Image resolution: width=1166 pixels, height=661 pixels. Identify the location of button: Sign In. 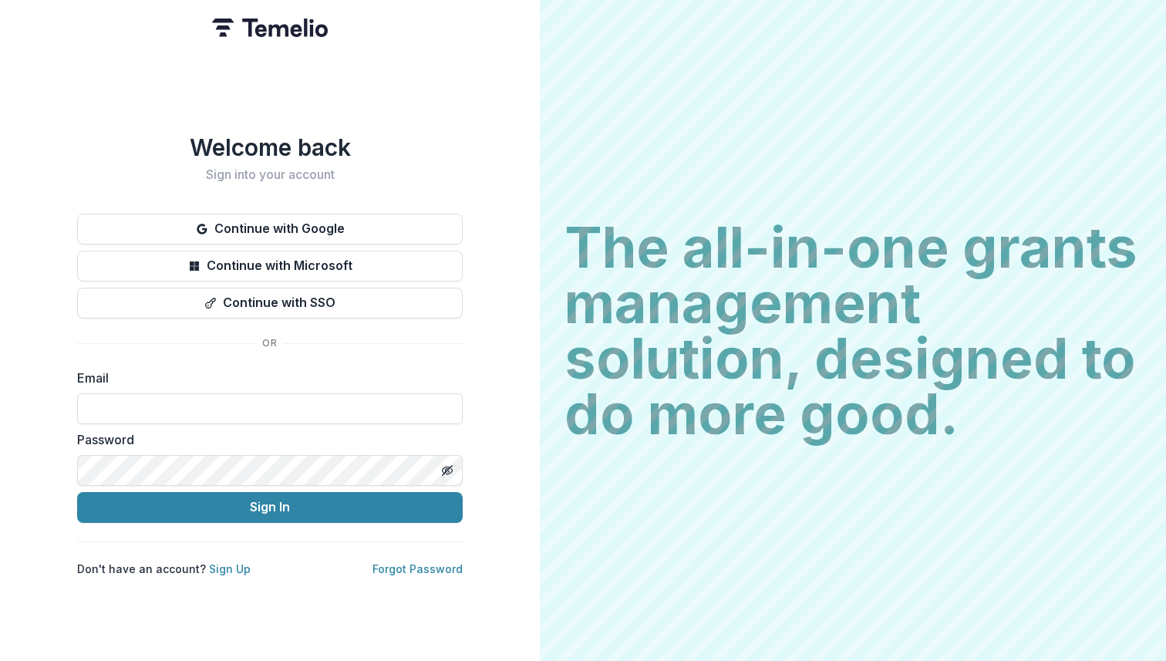
(270, 507).